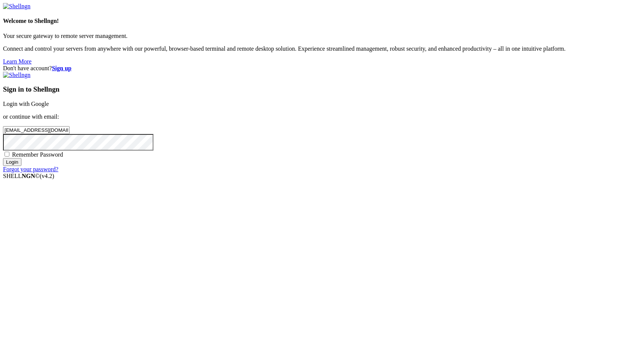 This screenshot has width=642, height=350. What do you see at coordinates (36, 130) in the screenshot?
I see `input: Email address` at bounding box center [36, 130].